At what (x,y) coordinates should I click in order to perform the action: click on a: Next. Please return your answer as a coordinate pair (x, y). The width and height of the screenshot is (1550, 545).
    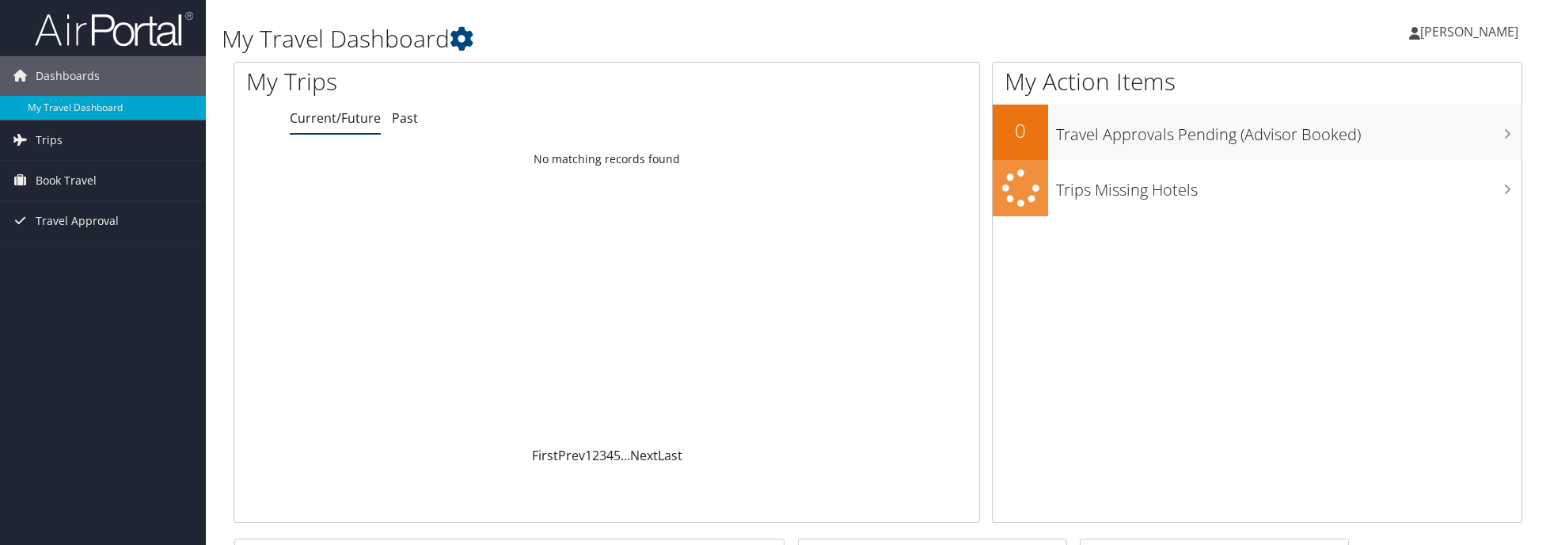
    Looking at the image, I should click on (644, 455).